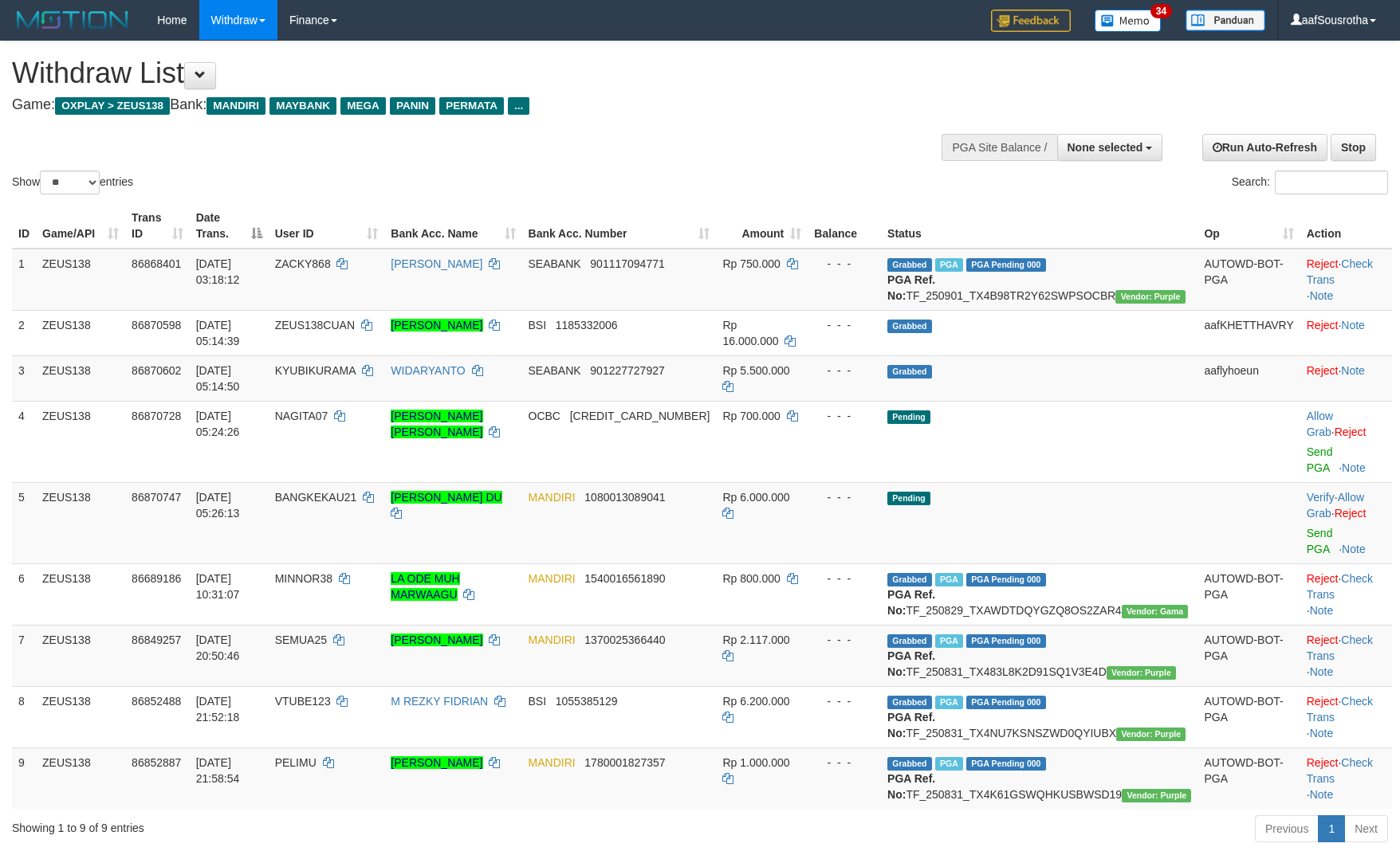 This screenshot has width=1400, height=859. What do you see at coordinates (755, 497) in the screenshot?
I see `span: Rp 6.000.000` at bounding box center [755, 497].